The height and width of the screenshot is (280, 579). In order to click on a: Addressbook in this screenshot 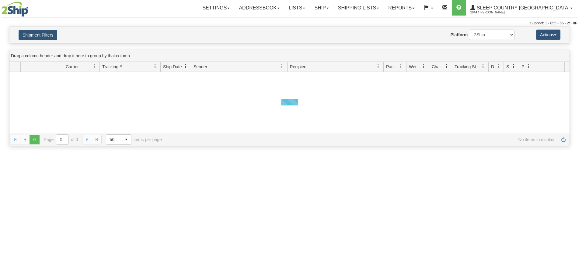, I will do `click(259, 8)`.